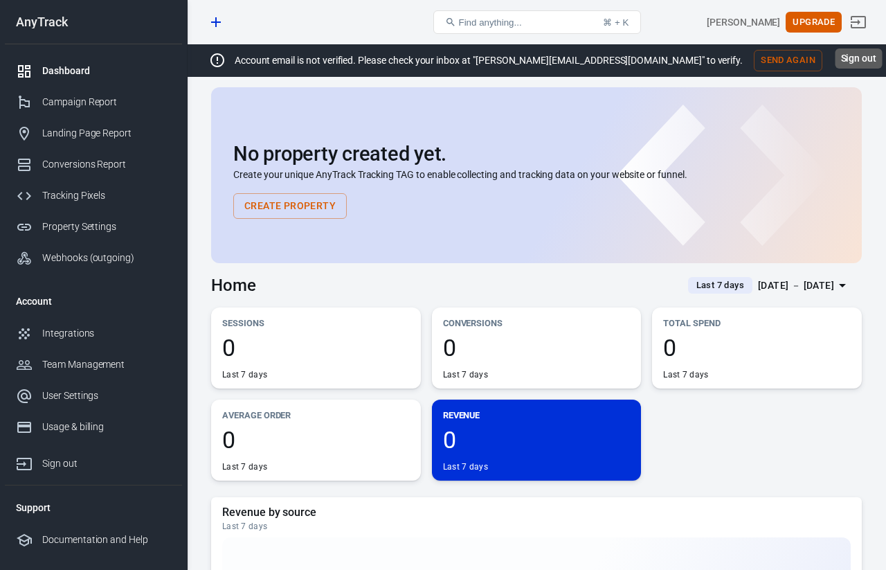  What do you see at coordinates (233, 285) in the screenshot?
I see `h3: Home` at bounding box center [233, 285].